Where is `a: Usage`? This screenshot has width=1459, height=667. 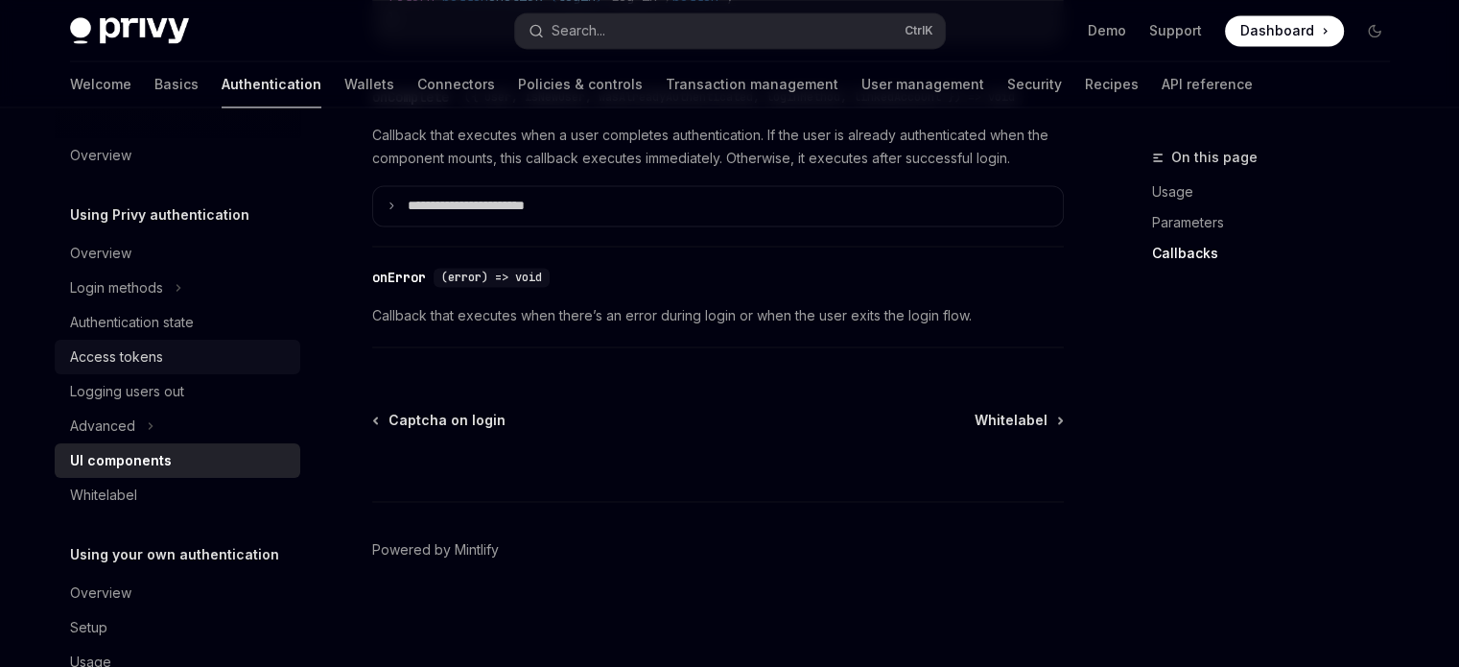
a: Usage is located at coordinates (1279, 192).